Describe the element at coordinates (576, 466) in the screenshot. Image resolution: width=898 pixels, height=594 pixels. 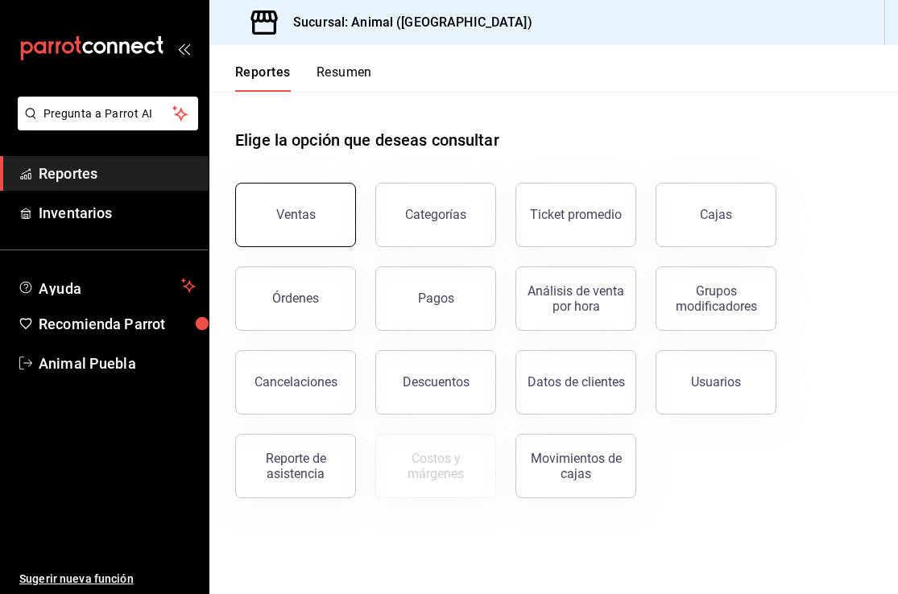
I see `button: Movimientos de cajas` at that location.